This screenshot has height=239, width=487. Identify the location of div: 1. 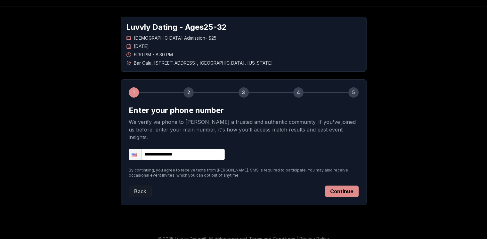
(134, 93).